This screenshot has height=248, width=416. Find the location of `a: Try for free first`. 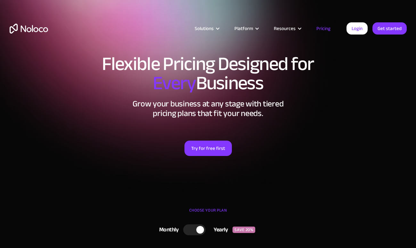

a: Try for free first is located at coordinates (208, 149).